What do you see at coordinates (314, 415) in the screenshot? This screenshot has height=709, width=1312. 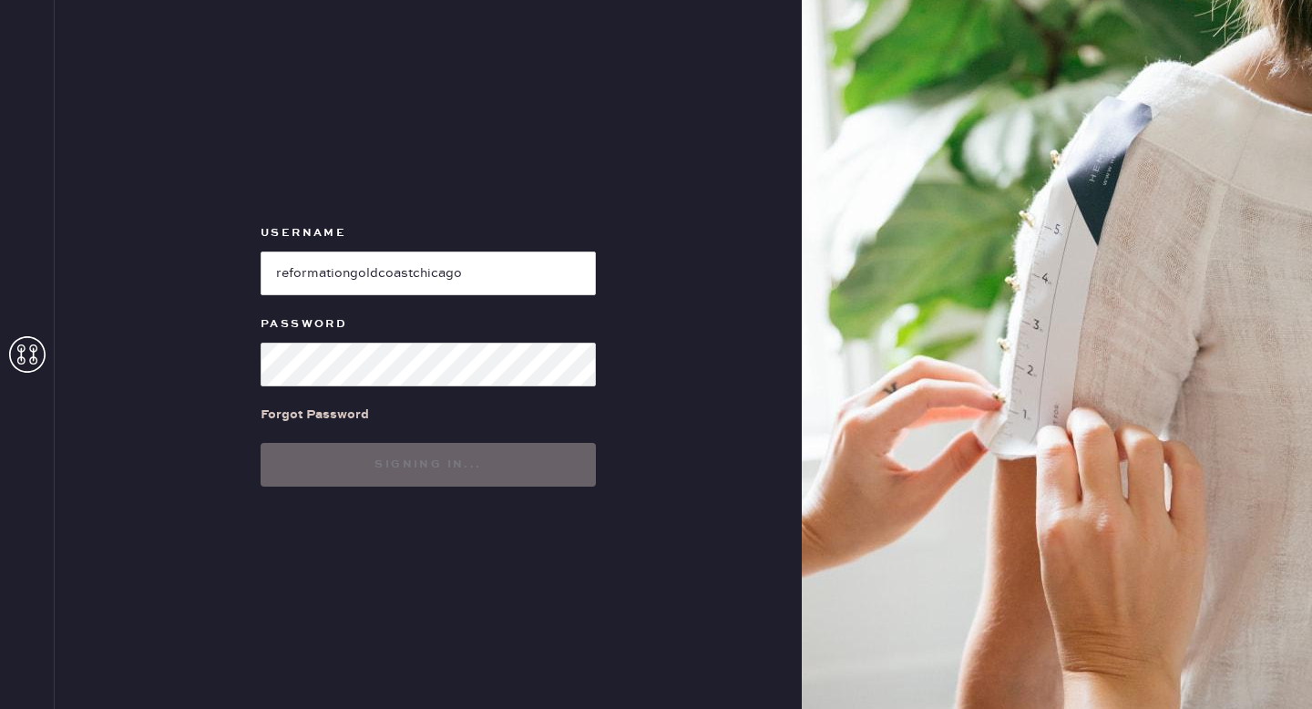 I see `div: Forgot Password` at bounding box center [314, 415].